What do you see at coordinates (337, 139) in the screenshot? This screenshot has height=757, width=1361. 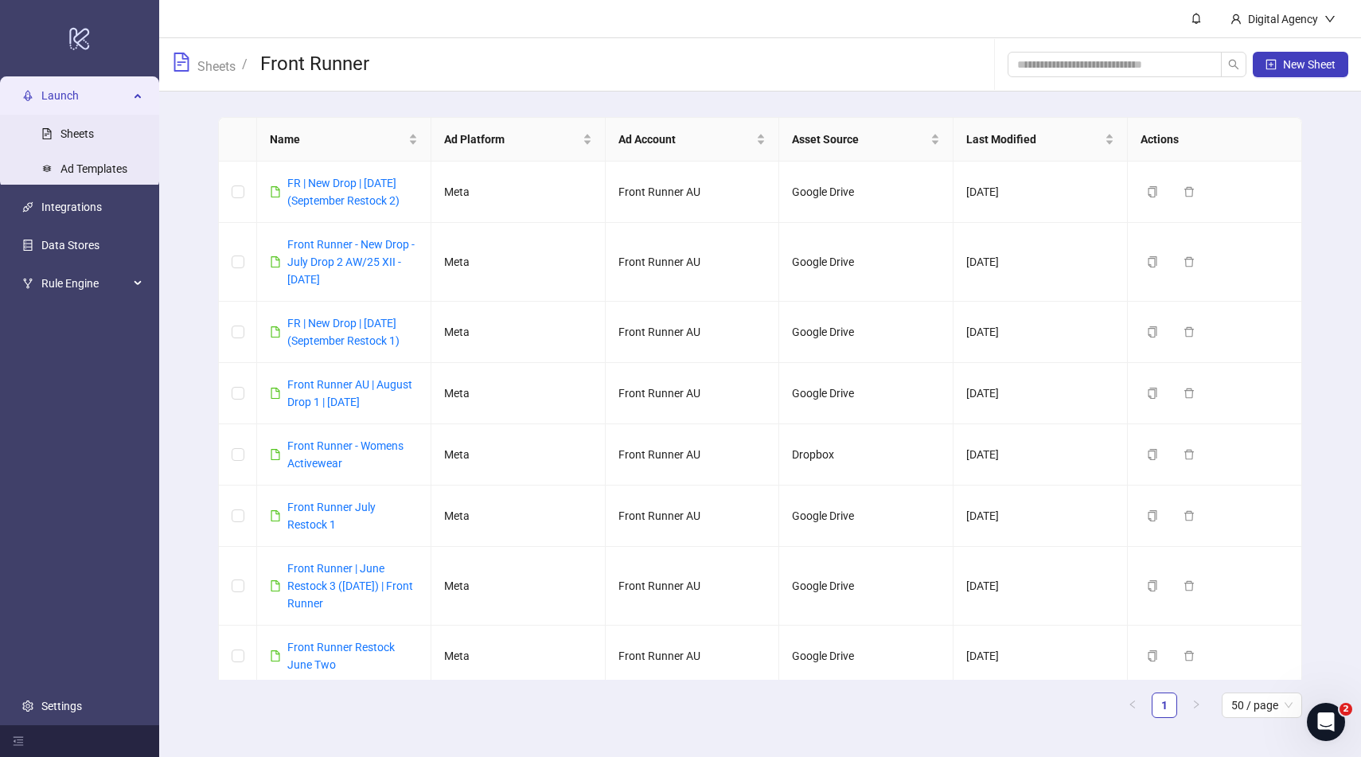 I see `span: Name` at bounding box center [337, 139].